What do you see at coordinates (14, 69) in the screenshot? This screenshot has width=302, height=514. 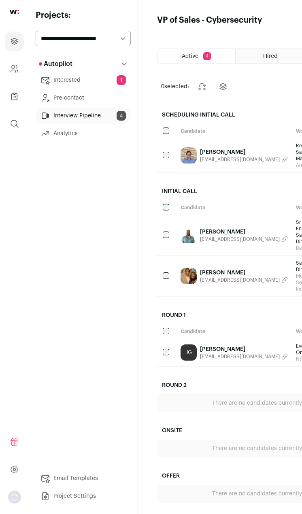 I see `a: Company and ATS Settings` at bounding box center [14, 69].